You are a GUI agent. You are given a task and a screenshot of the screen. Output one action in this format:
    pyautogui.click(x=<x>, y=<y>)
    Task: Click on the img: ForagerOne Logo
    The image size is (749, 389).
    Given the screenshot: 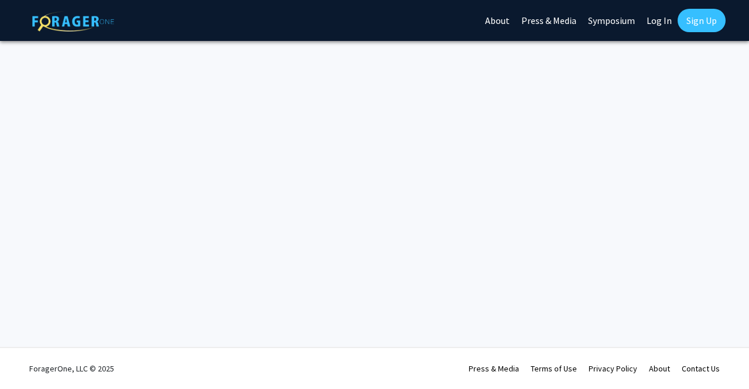 What is the action you would take?
    pyautogui.click(x=73, y=21)
    